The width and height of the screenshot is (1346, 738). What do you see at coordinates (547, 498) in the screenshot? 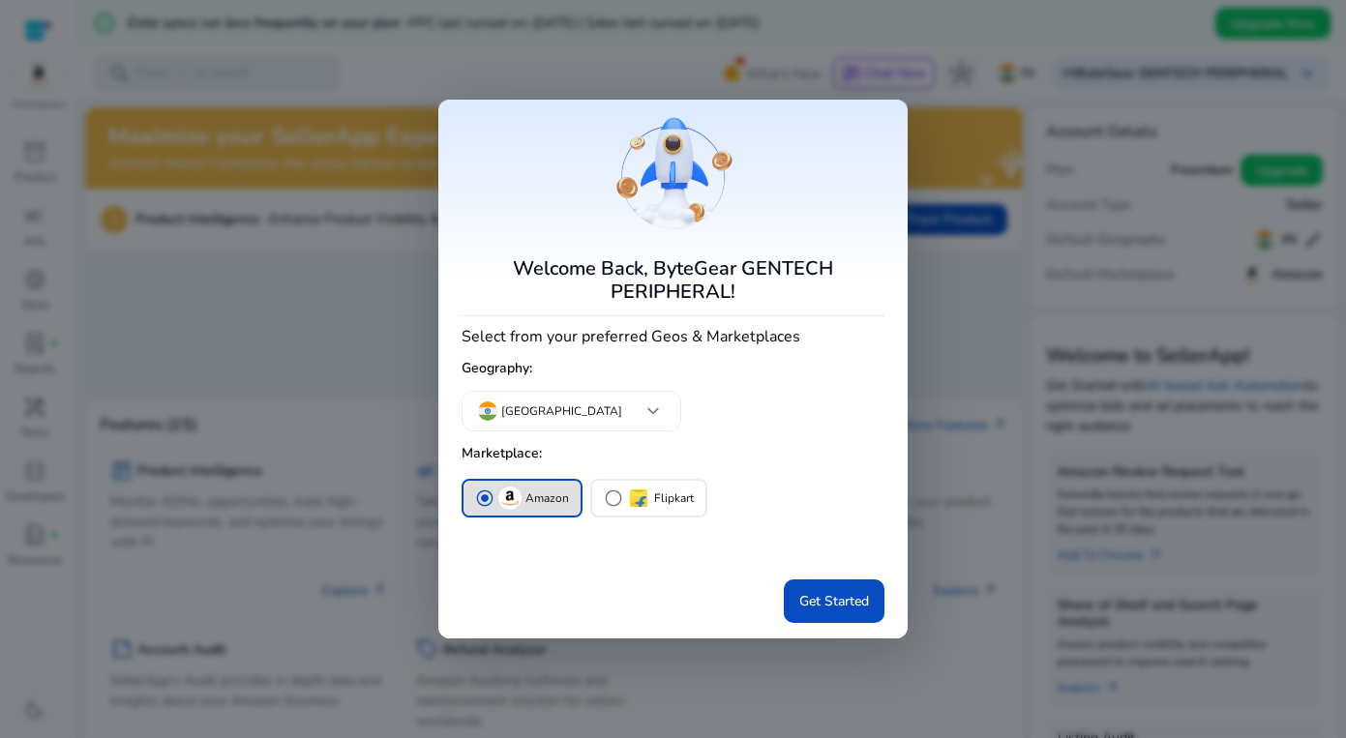
I see `p: Amazon` at bounding box center [547, 498].